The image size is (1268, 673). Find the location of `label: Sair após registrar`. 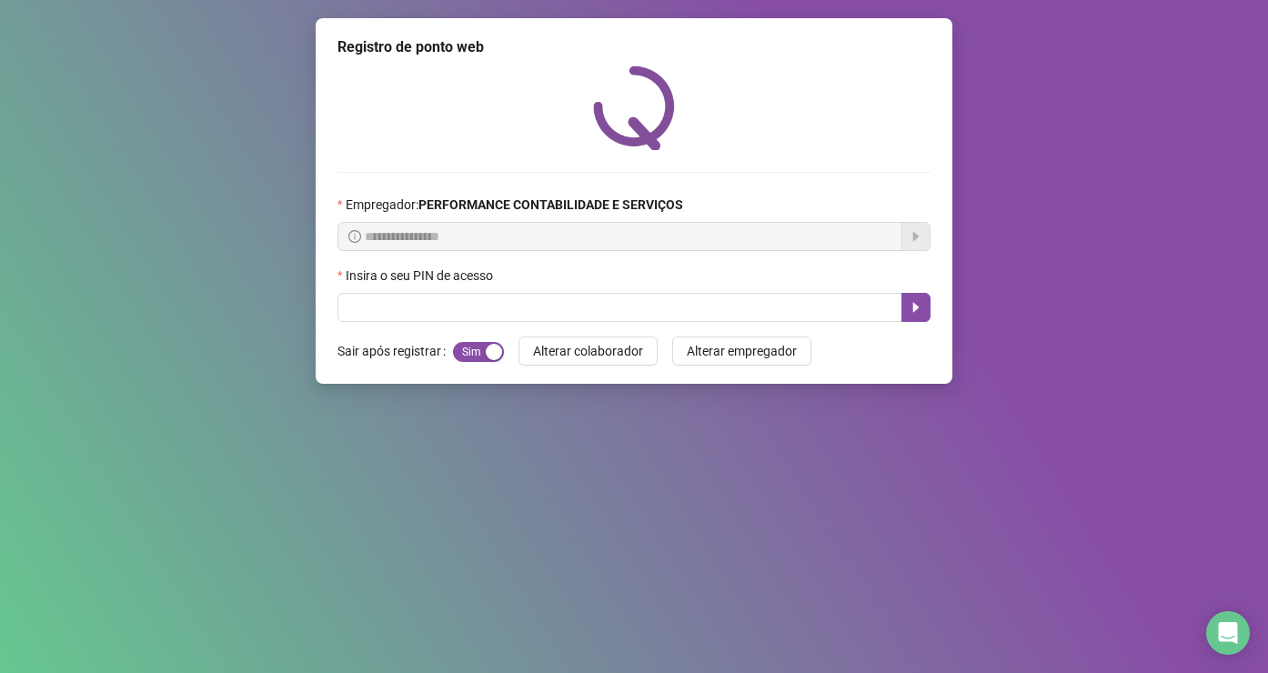

label: Sair após registrar is located at coordinates (395, 351).